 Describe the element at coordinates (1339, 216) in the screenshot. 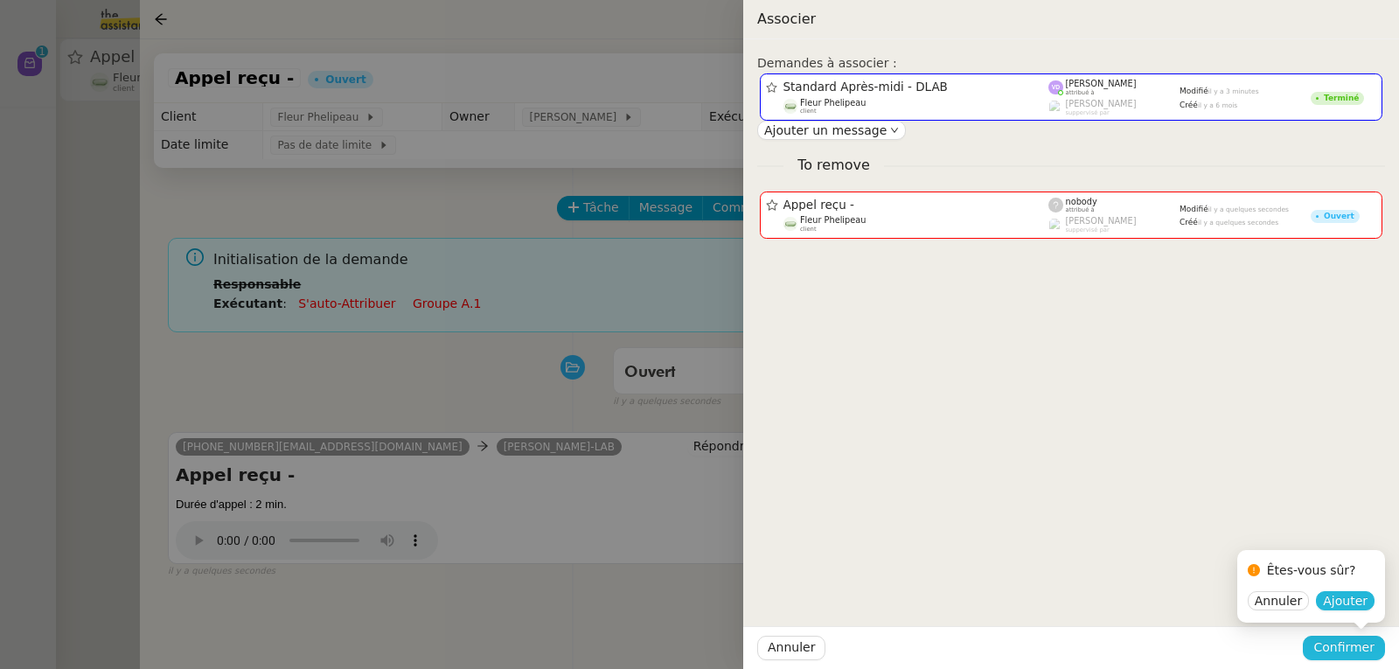

I see `div: Ouvert` at that location.